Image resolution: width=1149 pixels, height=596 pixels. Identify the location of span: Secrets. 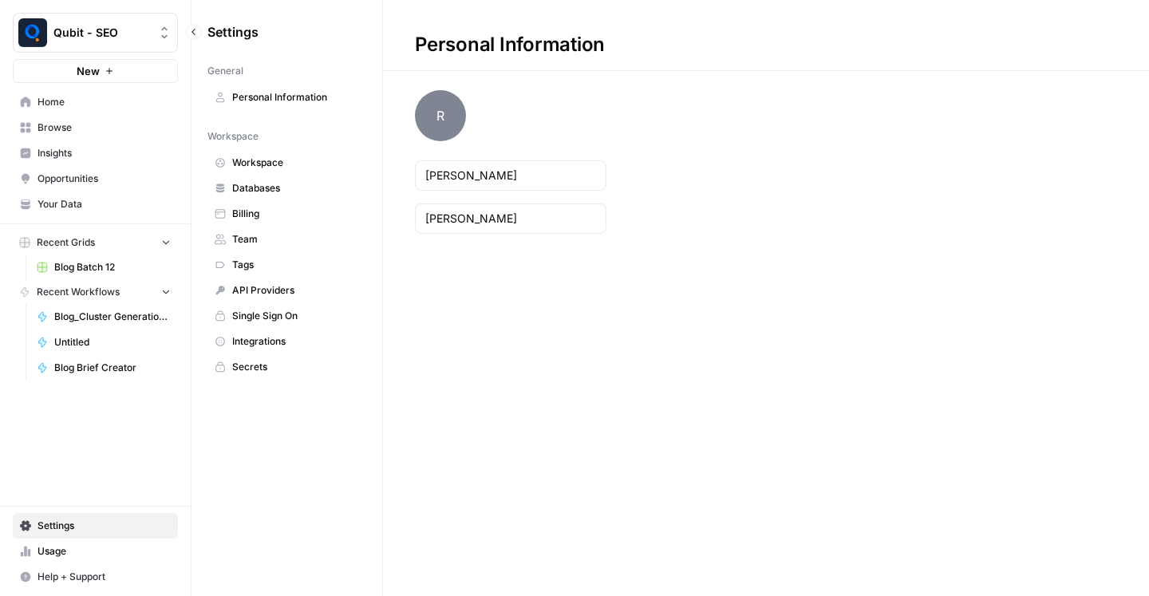
(295, 367).